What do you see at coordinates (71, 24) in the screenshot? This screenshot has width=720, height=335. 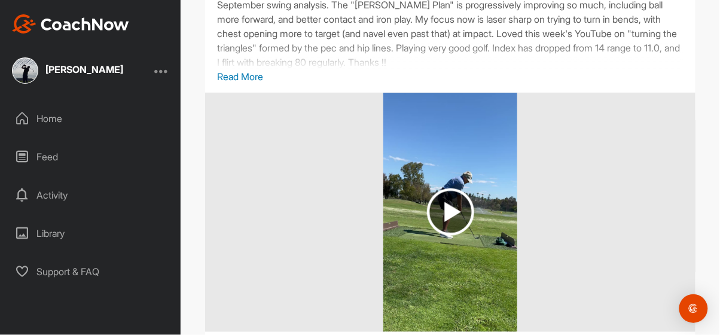 I see `img: CoachNow` at bounding box center [71, 24].